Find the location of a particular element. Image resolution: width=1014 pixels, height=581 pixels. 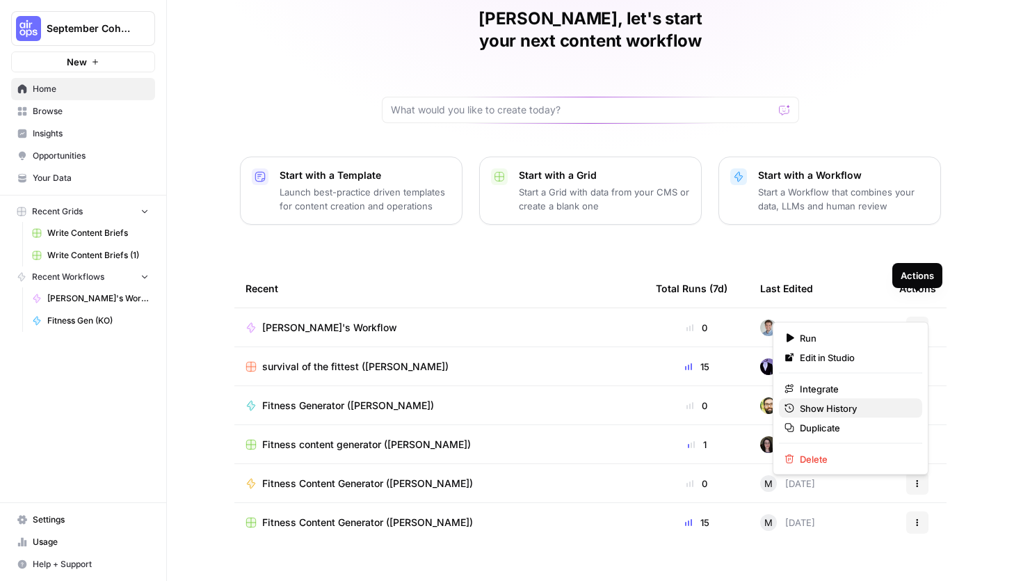

button: Start with a TemplateLaunch best-practice driven templates for content creation and operations is located at coordinates (351, 191).